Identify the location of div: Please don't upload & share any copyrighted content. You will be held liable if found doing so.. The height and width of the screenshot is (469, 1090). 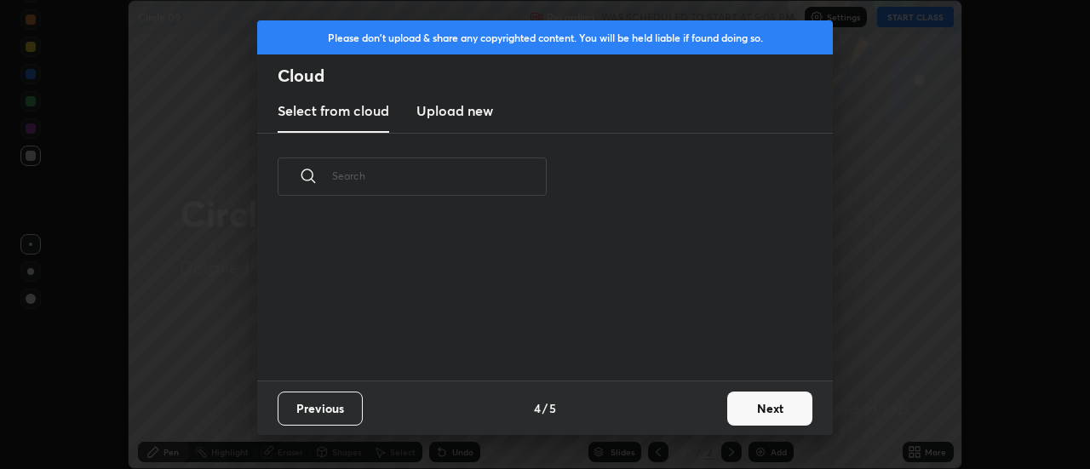
(545, 37).